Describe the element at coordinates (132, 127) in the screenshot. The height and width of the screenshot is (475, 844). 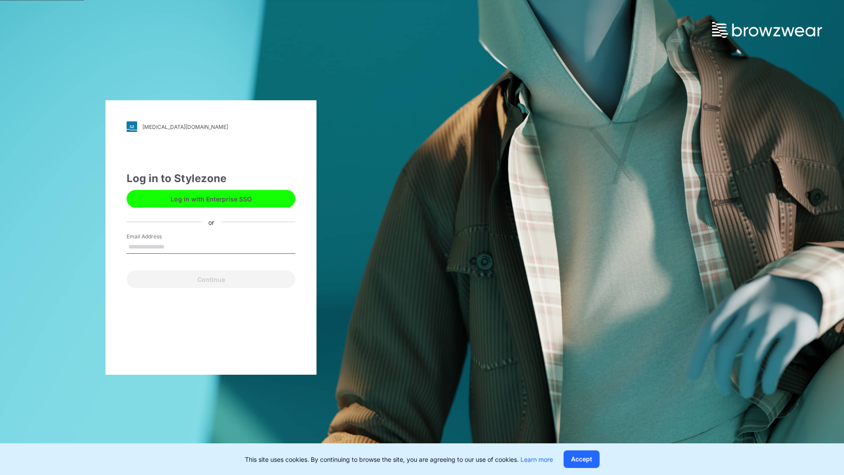
I see `img: svg+xml;base64,PHN2ZyB3aWR0aD0iMjgiIGhlaWdodD0iMjgiIHZpZXdCb3g9IjAgMCAyOCAyOCIgZmlsbD0ibm9uZSIgeG...` at that location.